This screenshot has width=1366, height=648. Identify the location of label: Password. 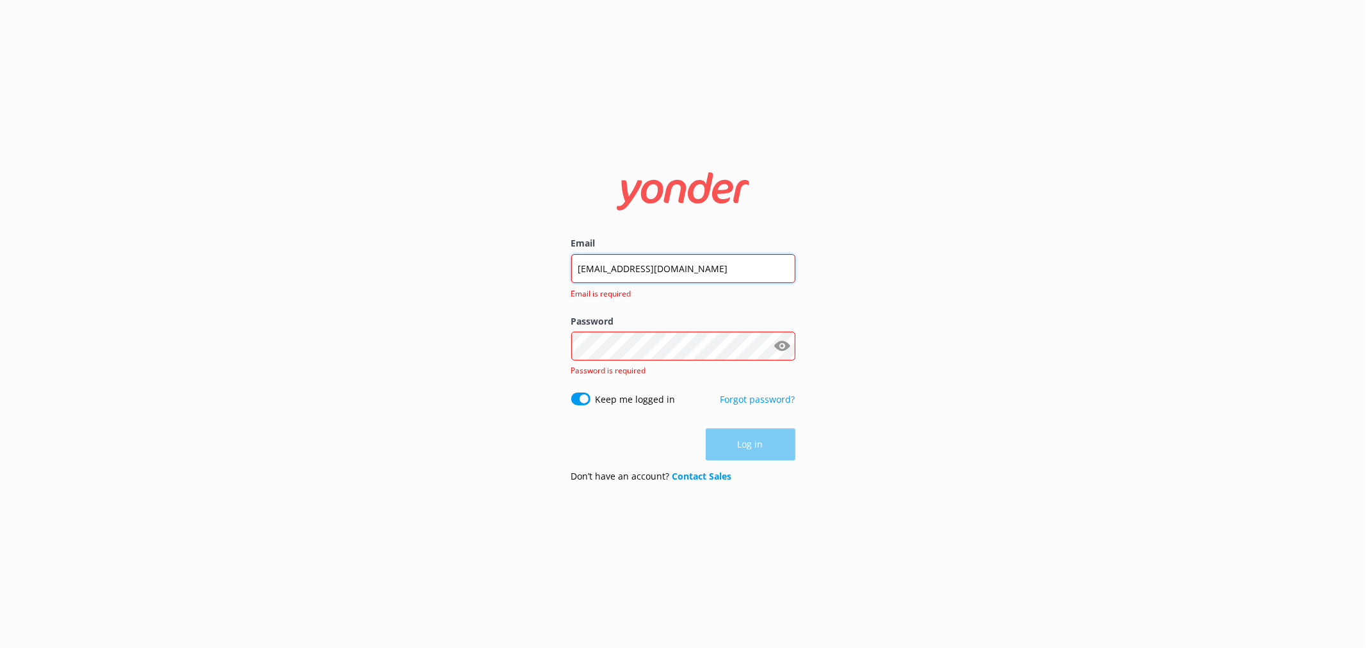
(684, 322).